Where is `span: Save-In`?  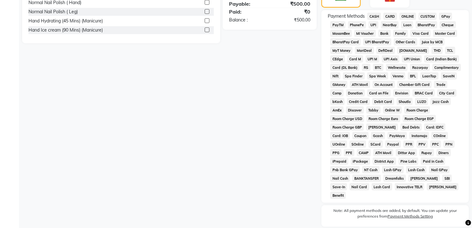 span: Save-In is located at coordinates (338, 187).